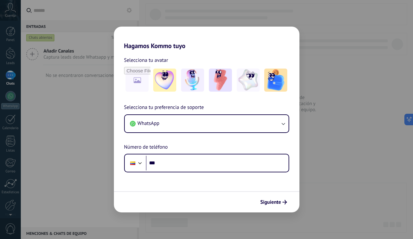  I want to click on button: Siguiente, so click(274, 202).